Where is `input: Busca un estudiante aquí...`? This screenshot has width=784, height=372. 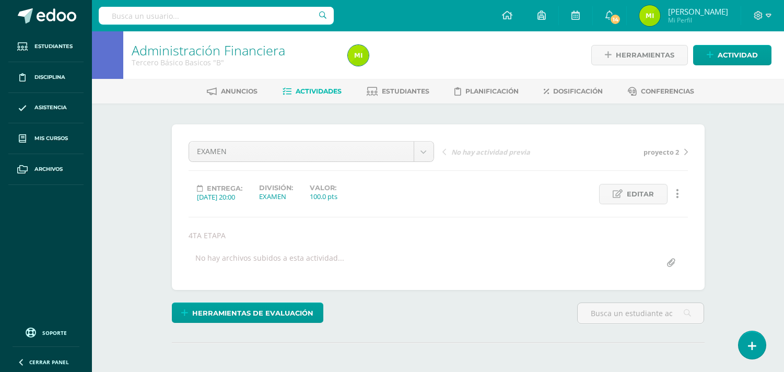 input: Busca un estudiante aquí... is located at coordinates (640, 313).